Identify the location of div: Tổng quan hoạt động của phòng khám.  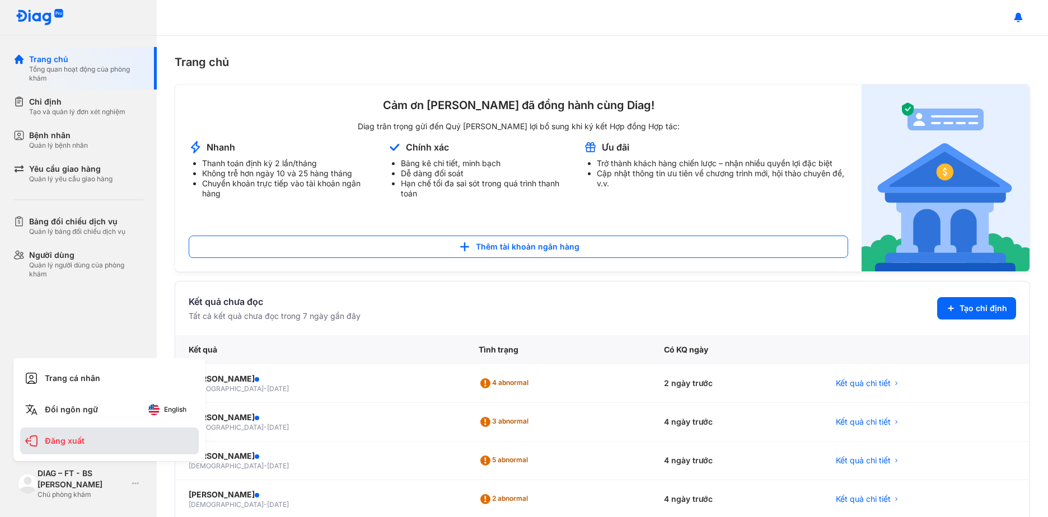
(86, 74).